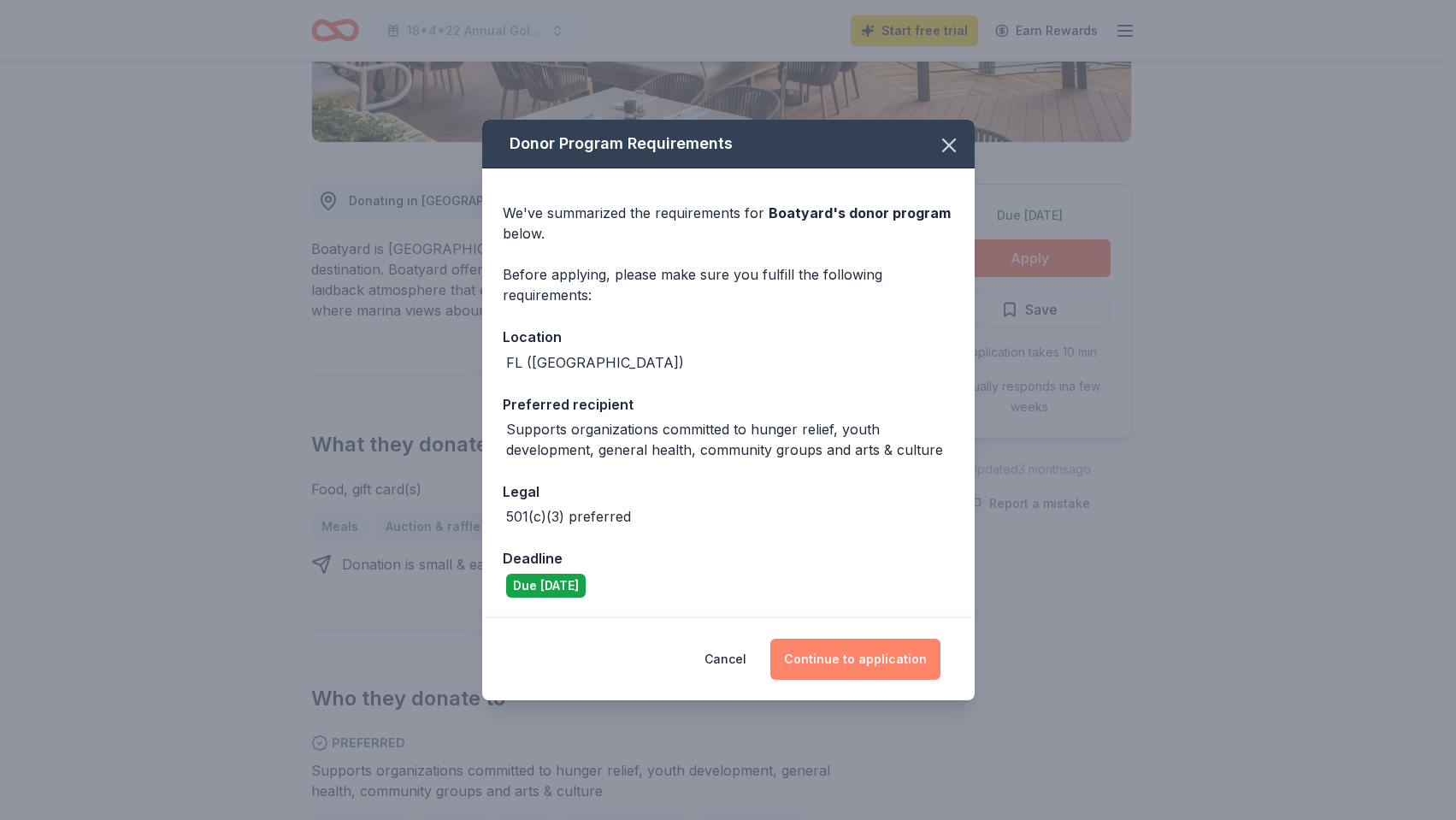 Image resolution: width=1456 pixels, height=820 pixels. I want to click on div: Legal, so click(728, 491).